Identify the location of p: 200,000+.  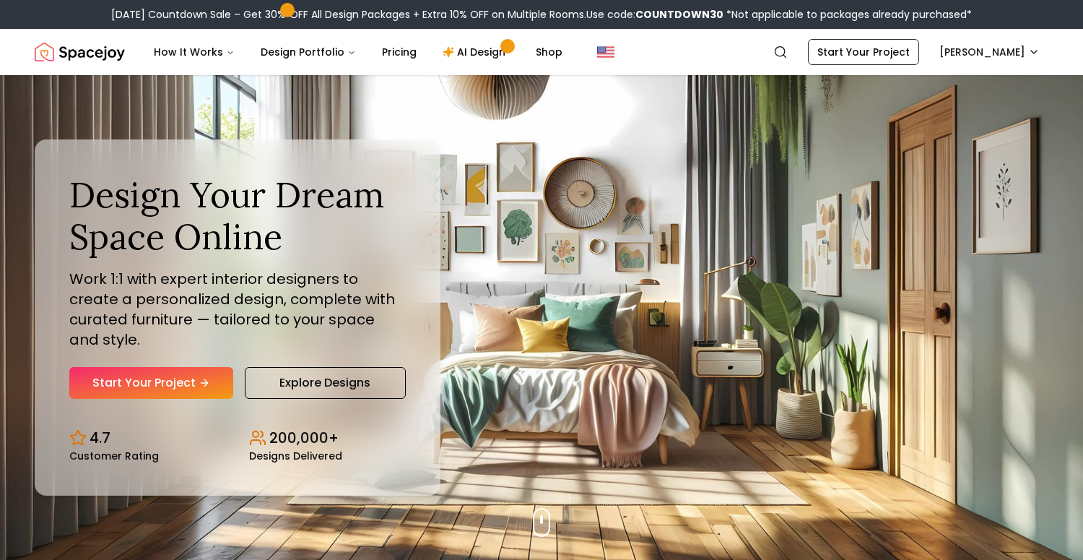
(304, 438).